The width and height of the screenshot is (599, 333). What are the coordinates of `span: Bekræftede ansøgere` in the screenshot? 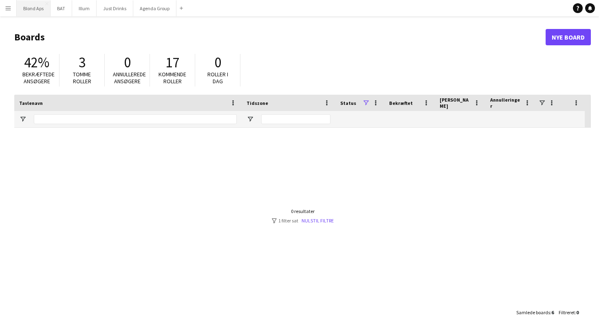 It's located at (38, 77).